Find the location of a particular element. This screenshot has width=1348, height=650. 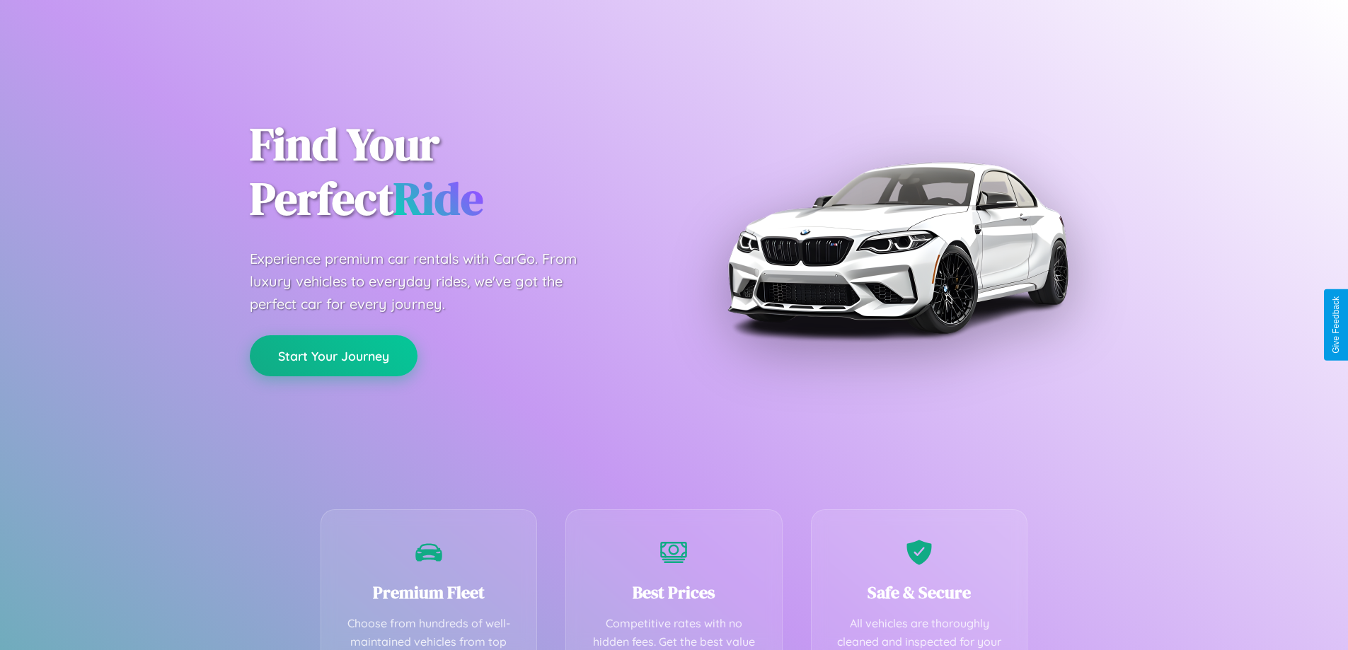

button: Start Your Journey is located at coordinates (333, 356).